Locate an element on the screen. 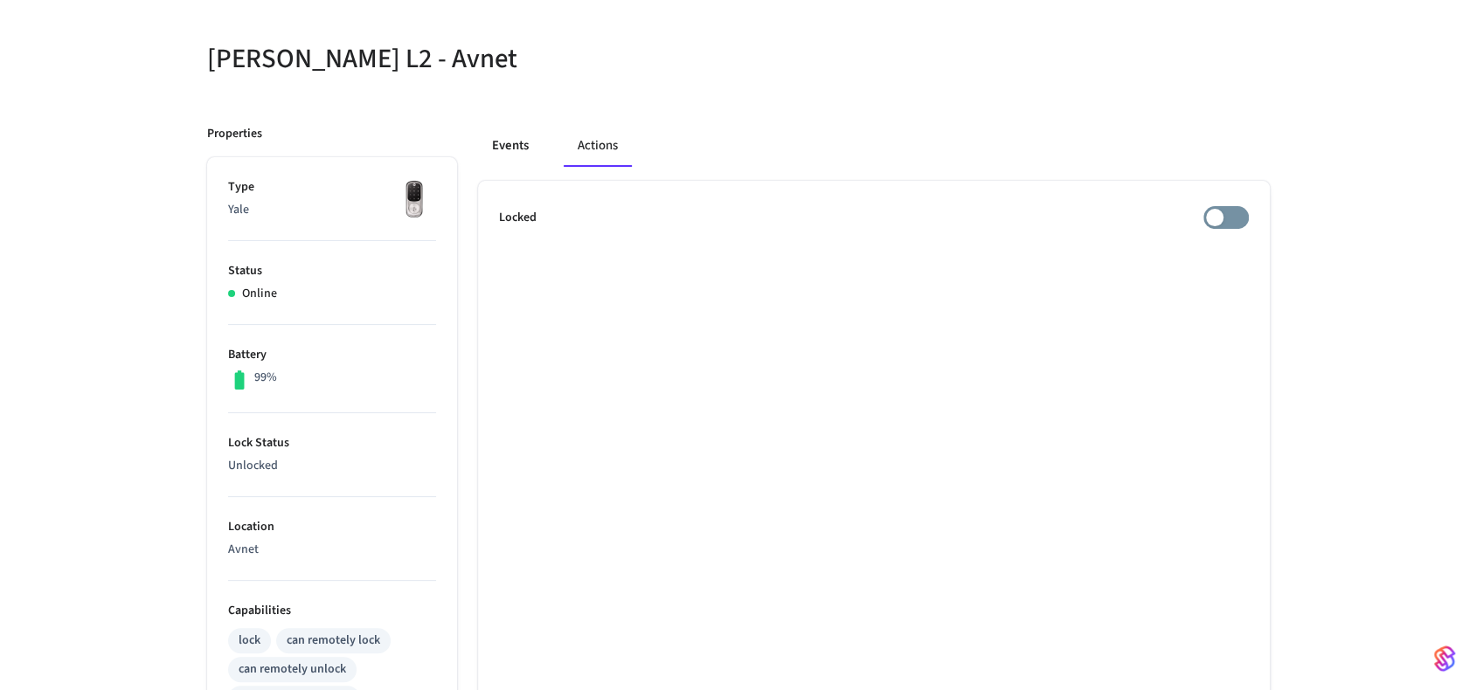 This screenshot has height=690, width=1476. button: Actions is located at coordinates (598, 146).